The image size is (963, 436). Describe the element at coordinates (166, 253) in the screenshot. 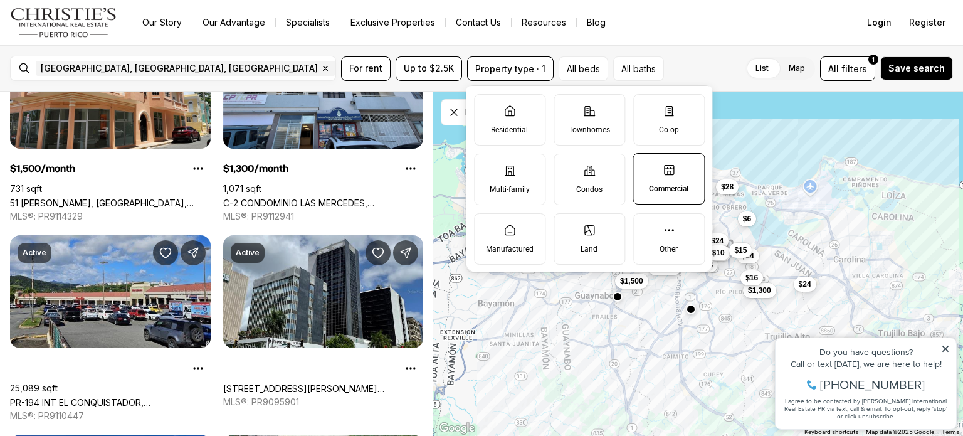

I see `button: Save Property: PR-194 INT EL CONQUISTADOR` at that location.